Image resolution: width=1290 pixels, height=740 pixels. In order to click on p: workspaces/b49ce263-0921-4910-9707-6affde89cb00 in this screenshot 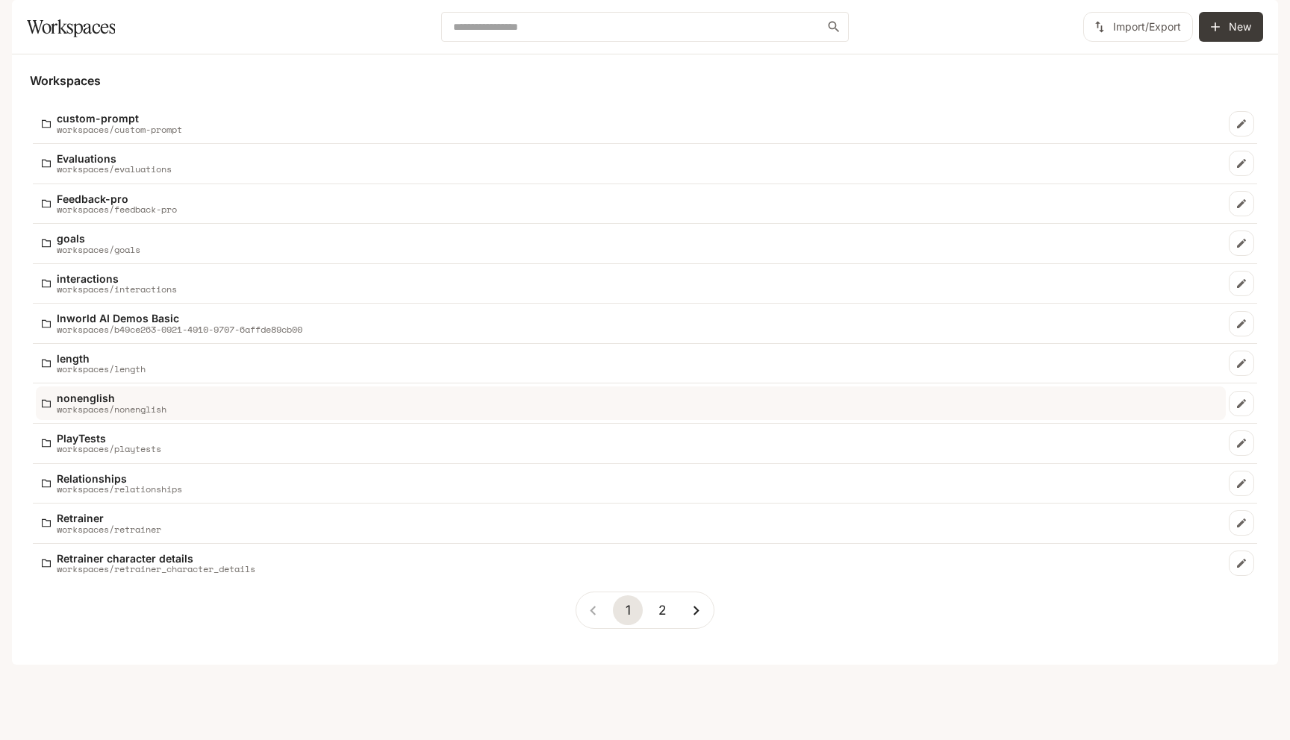, I will do `click(179, 329)`.